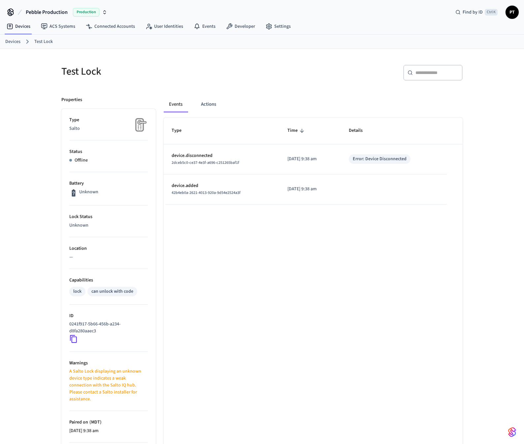 Image resolution: width=524 pixels, height=444 pixels. Describe the element at coordinates (47, 12) in the screenshot. I see `span: Pebble Production` at that location.